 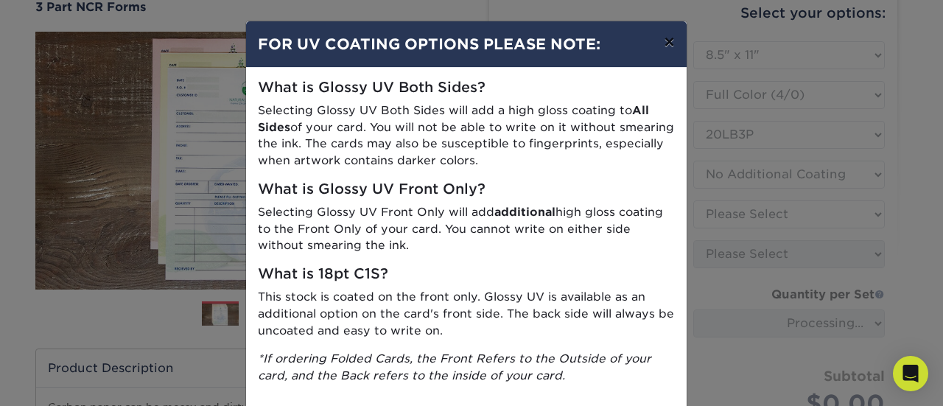 What do you see at coordinates (466, 229) in the screenshot?
I see `p: Selecting Glossy UV Front Only will add high gloss coating to the Front Only of your card. You ca...` at bounding box center [466, 229].